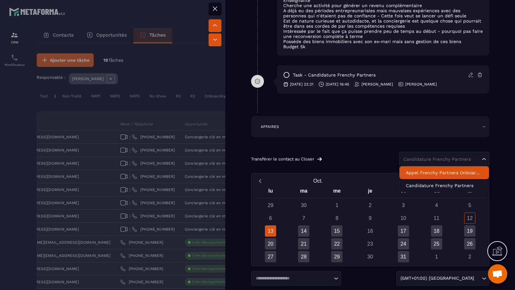  What do you see at coordinates (469, 218) in the screenshot?
I see `div: 12` at bounding box center [469, 218].